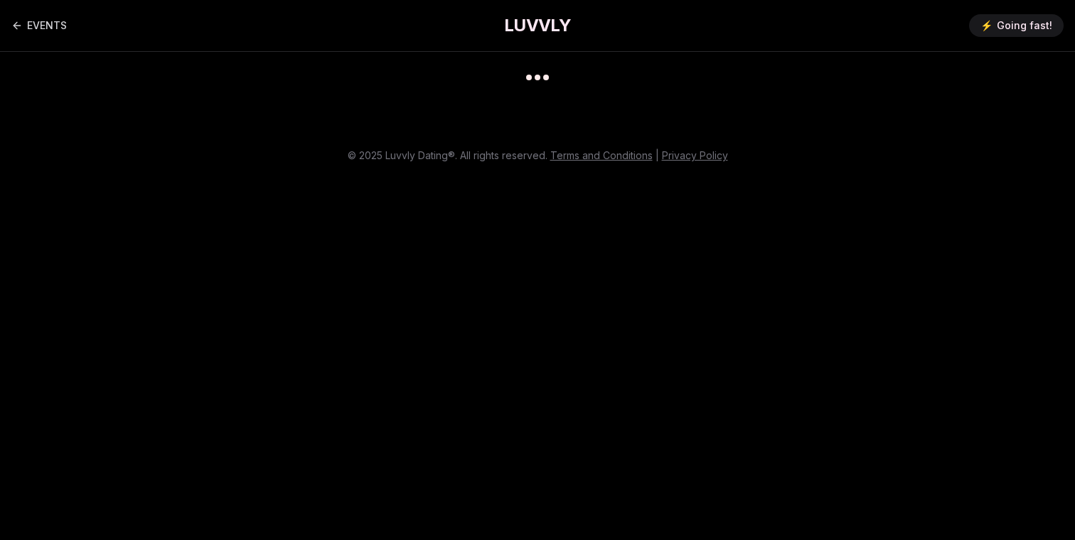 This screenshot has width=1075, height=540. Describe the element at coordinates (602, 155) in the screenshot. I see `a: Terms and Conditions` at that location.